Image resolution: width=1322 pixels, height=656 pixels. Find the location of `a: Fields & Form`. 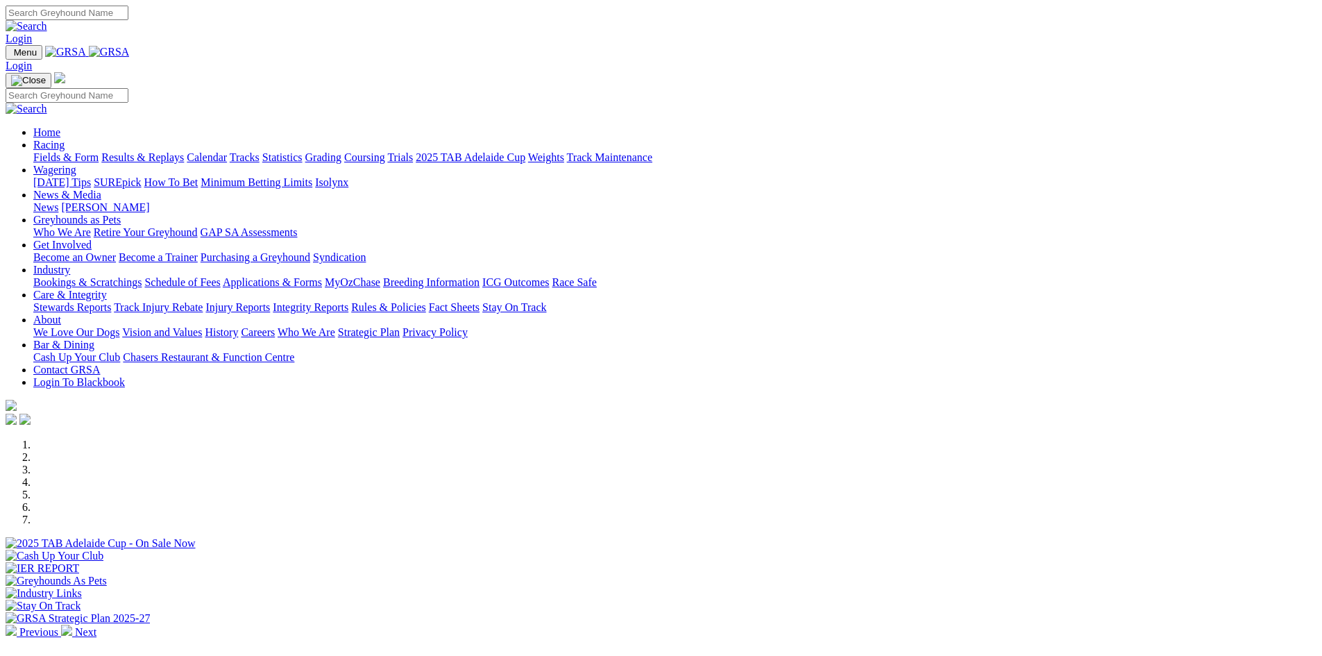

a: Fields & Form is located at coordinates (66, 157).